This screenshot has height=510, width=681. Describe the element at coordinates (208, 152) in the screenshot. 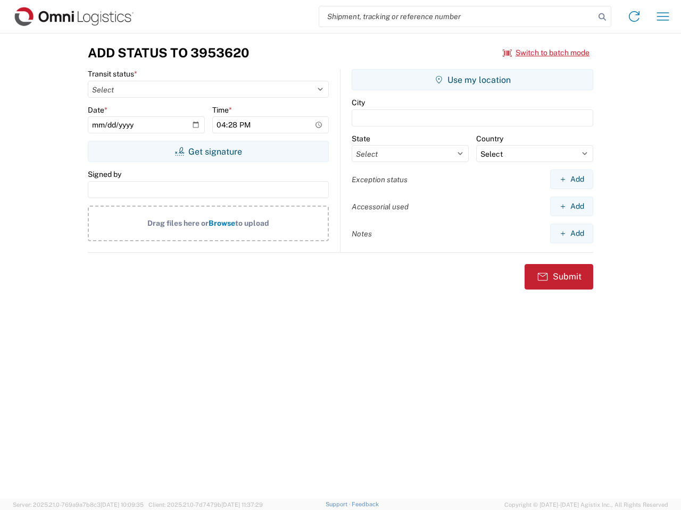

I see `button: Get signature` at that location.